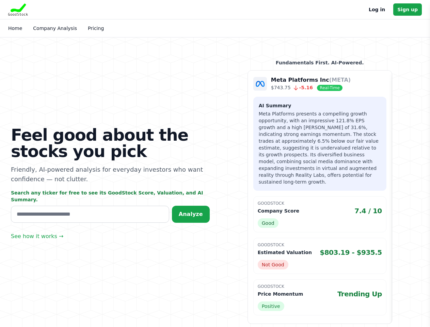 The image size is (430, 327). Describe the element at coordinates (190, 214) in the screenshot. I see `button: Analyze` at that location.